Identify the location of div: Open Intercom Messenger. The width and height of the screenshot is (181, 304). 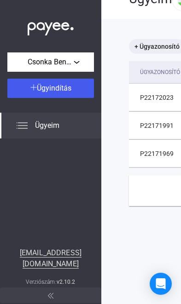
(161, 284).